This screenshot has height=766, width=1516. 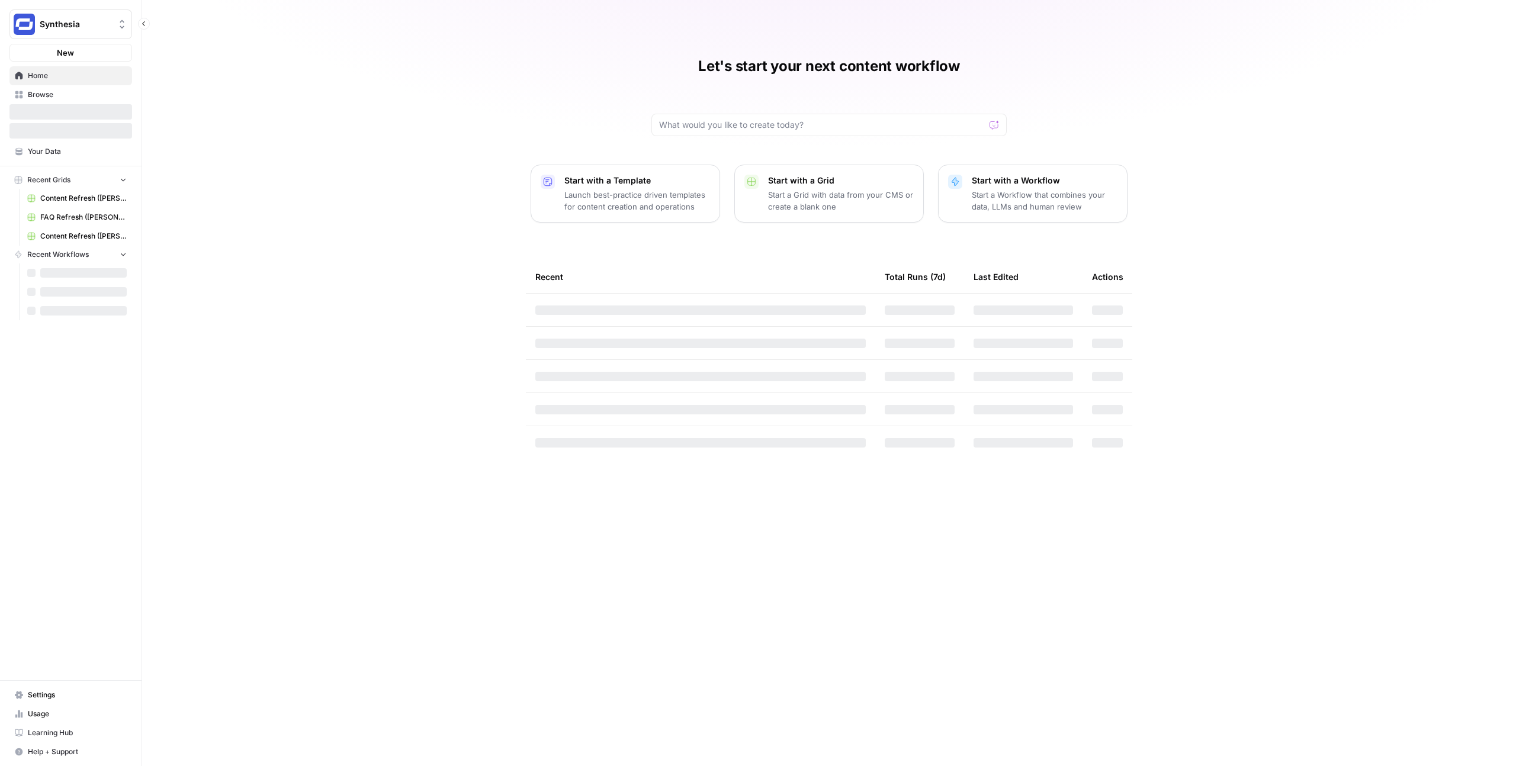 I want to click on img: Synthesia Logo, so click(x=24, y=24).